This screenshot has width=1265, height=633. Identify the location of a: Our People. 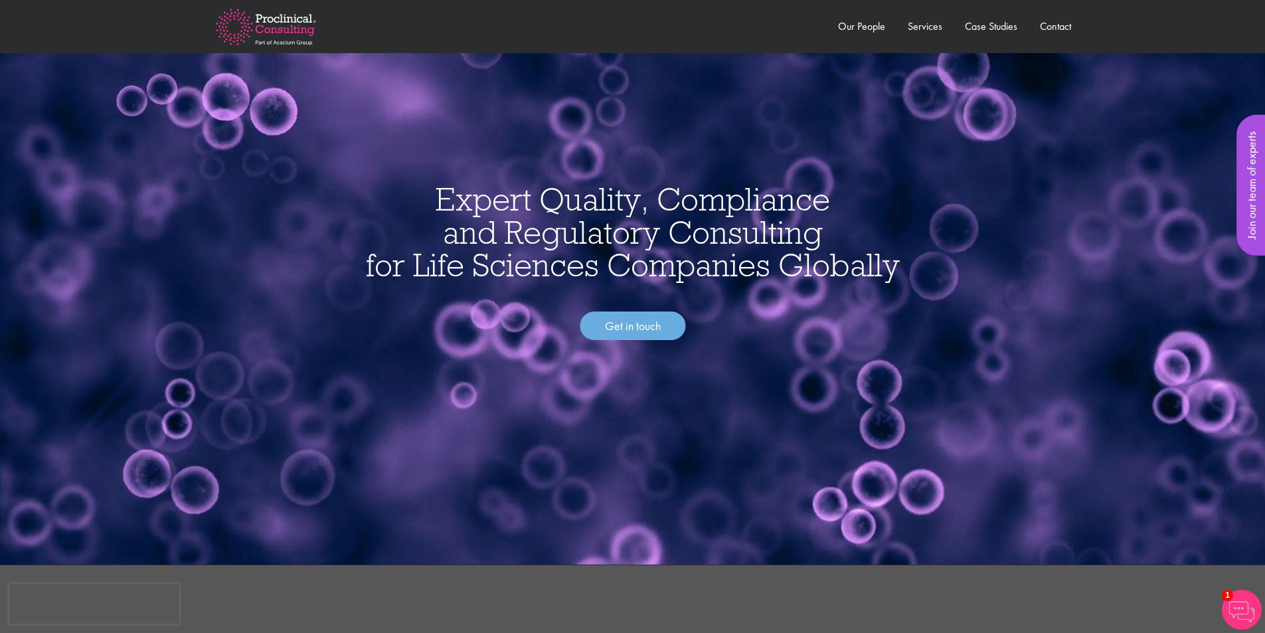
(861, 26).